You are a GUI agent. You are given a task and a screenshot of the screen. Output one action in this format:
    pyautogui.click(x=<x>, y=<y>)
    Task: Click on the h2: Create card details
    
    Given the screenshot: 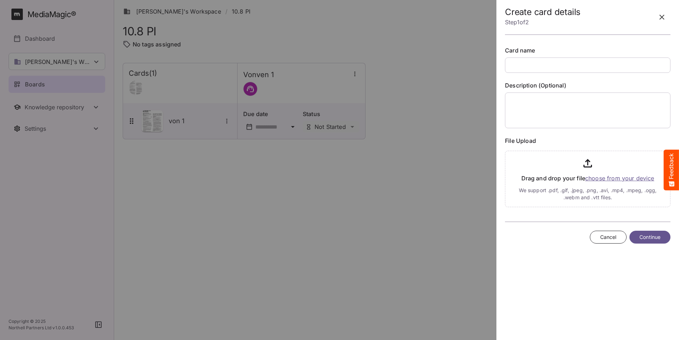 What is the action you would take?
    pyautogui.click(x=543, y=12)
    